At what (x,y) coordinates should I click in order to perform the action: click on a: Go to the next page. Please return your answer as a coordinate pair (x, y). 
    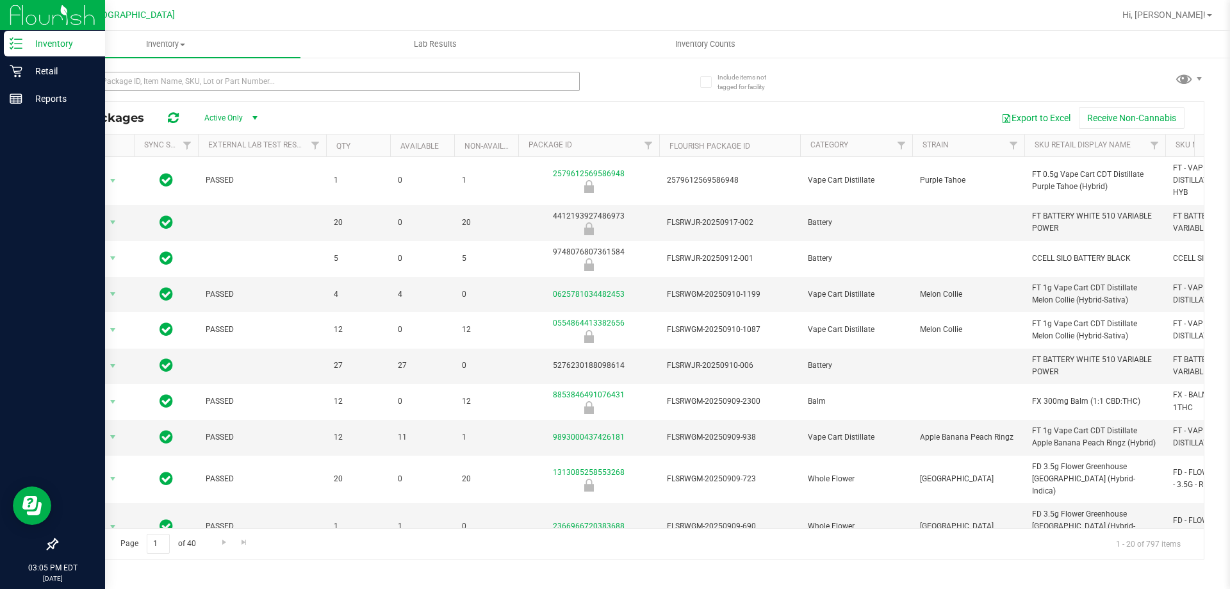
    Looking at the image, I should click on (224, 542).